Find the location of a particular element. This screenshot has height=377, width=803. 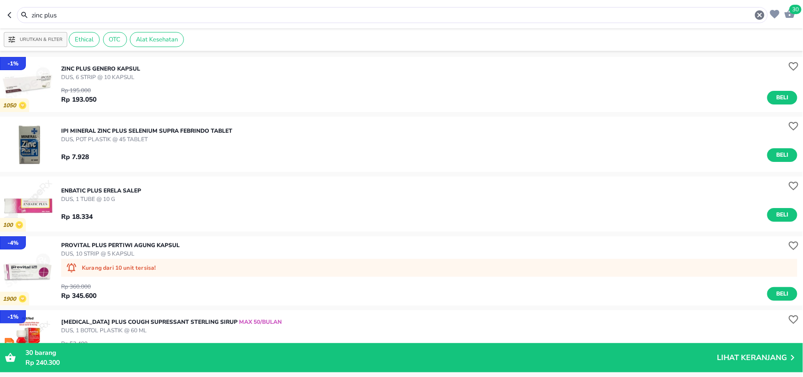

p: Rp 18.334 is located at coordinates (77, 216).